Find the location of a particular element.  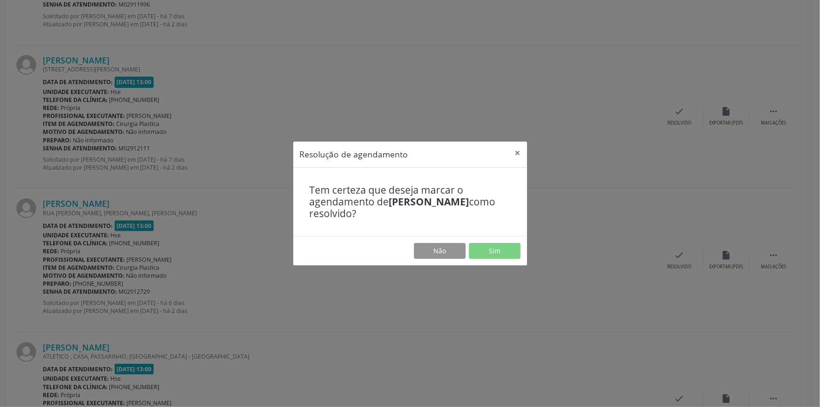

h4: Tem certeza que deseja marcar o agendamento de como resolvido? is located at coordinates (410, 202).